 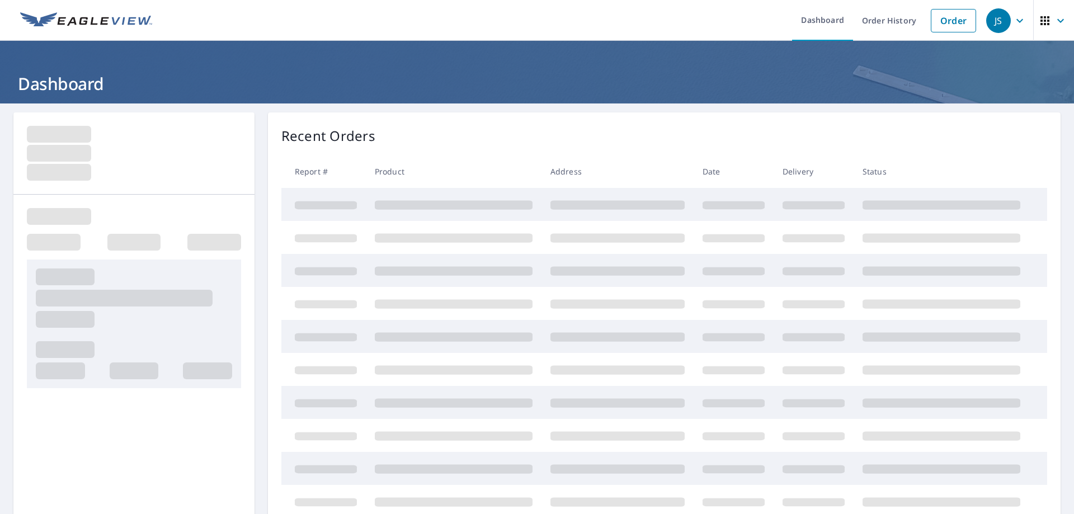 What do you see at coordinates (999, 21) in the screenshot?
I see `div: JS` at bounding box center [999, 21].